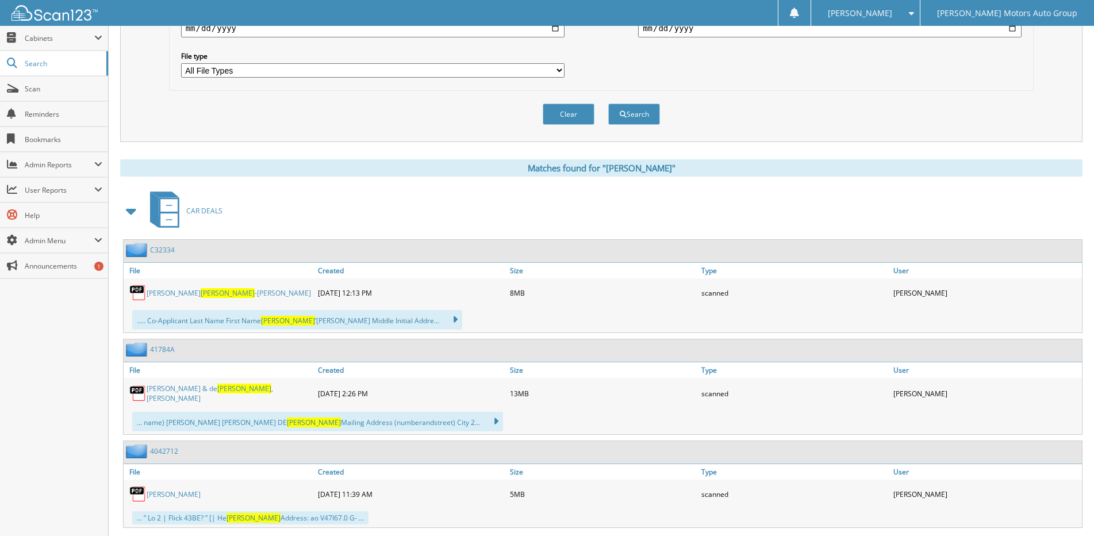  Describe the element at coordinates (99, 266) in the screenshot. I see `div: 1` at that location.